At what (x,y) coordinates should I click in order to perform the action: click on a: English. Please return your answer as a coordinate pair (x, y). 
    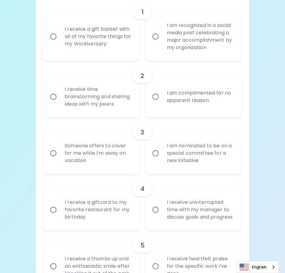
    Looking at the image, I should click on (258, 267).